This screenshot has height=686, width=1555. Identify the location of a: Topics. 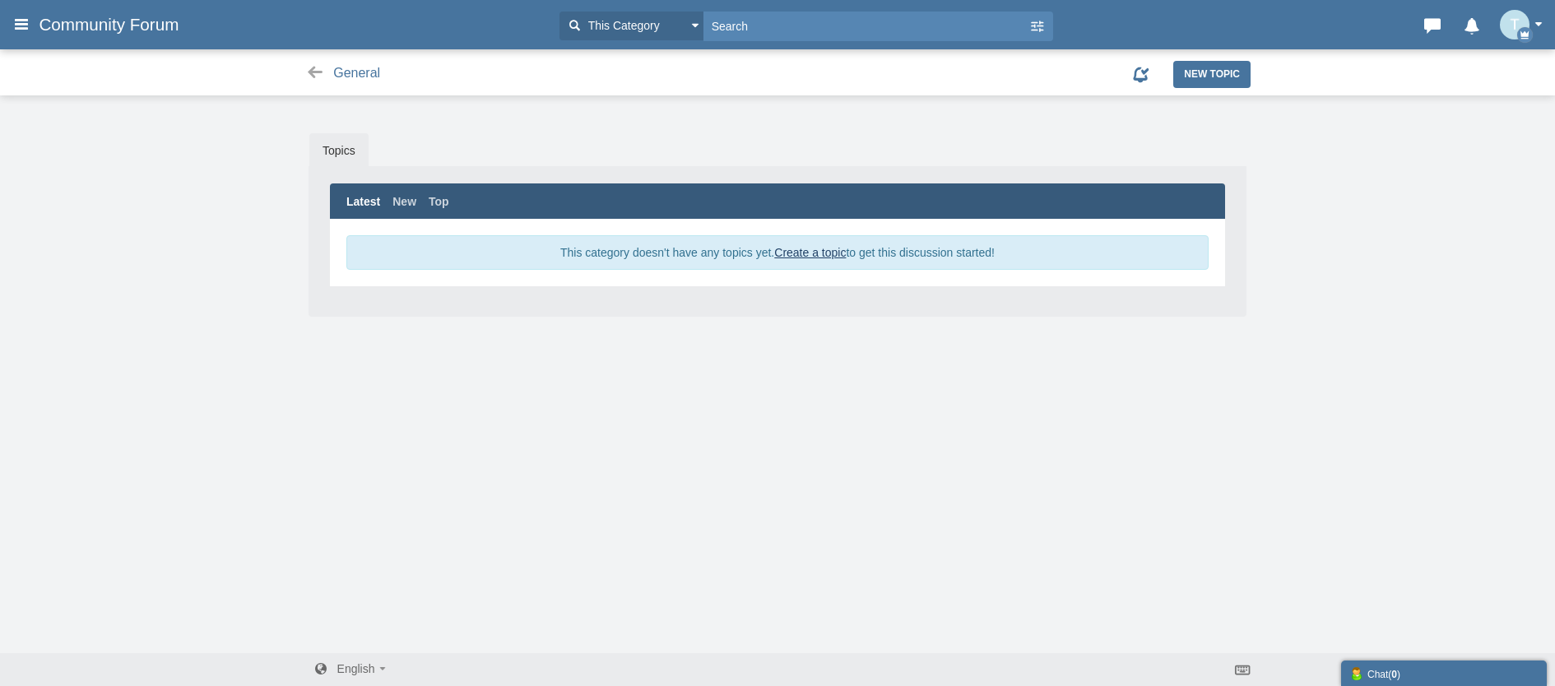
(339, 151).